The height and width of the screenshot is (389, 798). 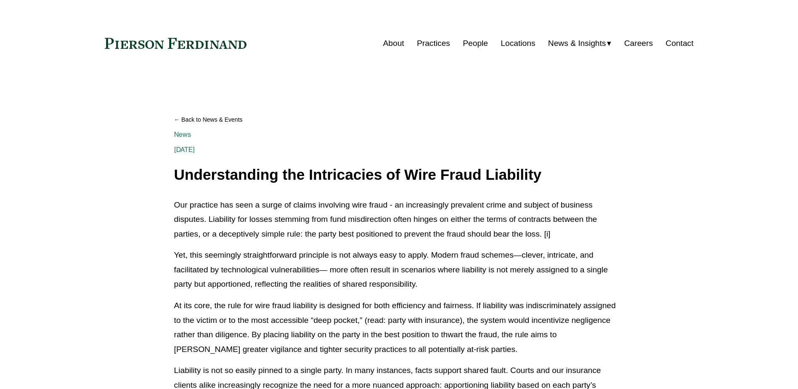 What do you see at coordinates (680, 43) in the screenshot?
I see `a: Contact` at bounding box center [680, 43].